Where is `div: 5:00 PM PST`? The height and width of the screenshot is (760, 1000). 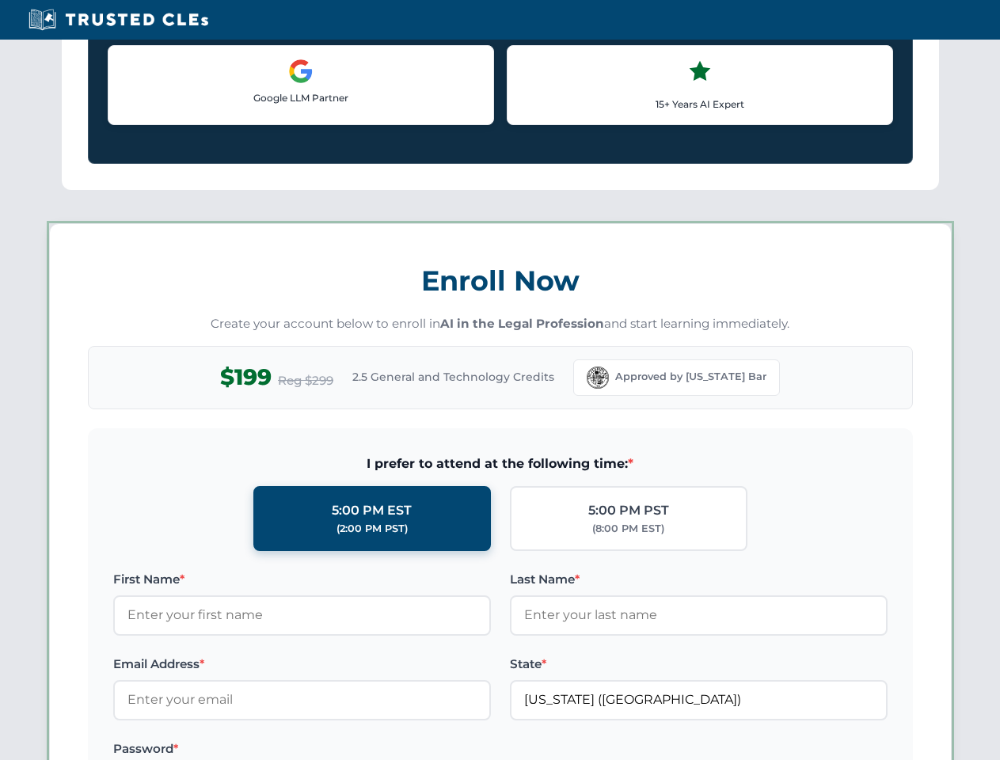
div: 5:00 PM PST is located at coordinates (629, 511).